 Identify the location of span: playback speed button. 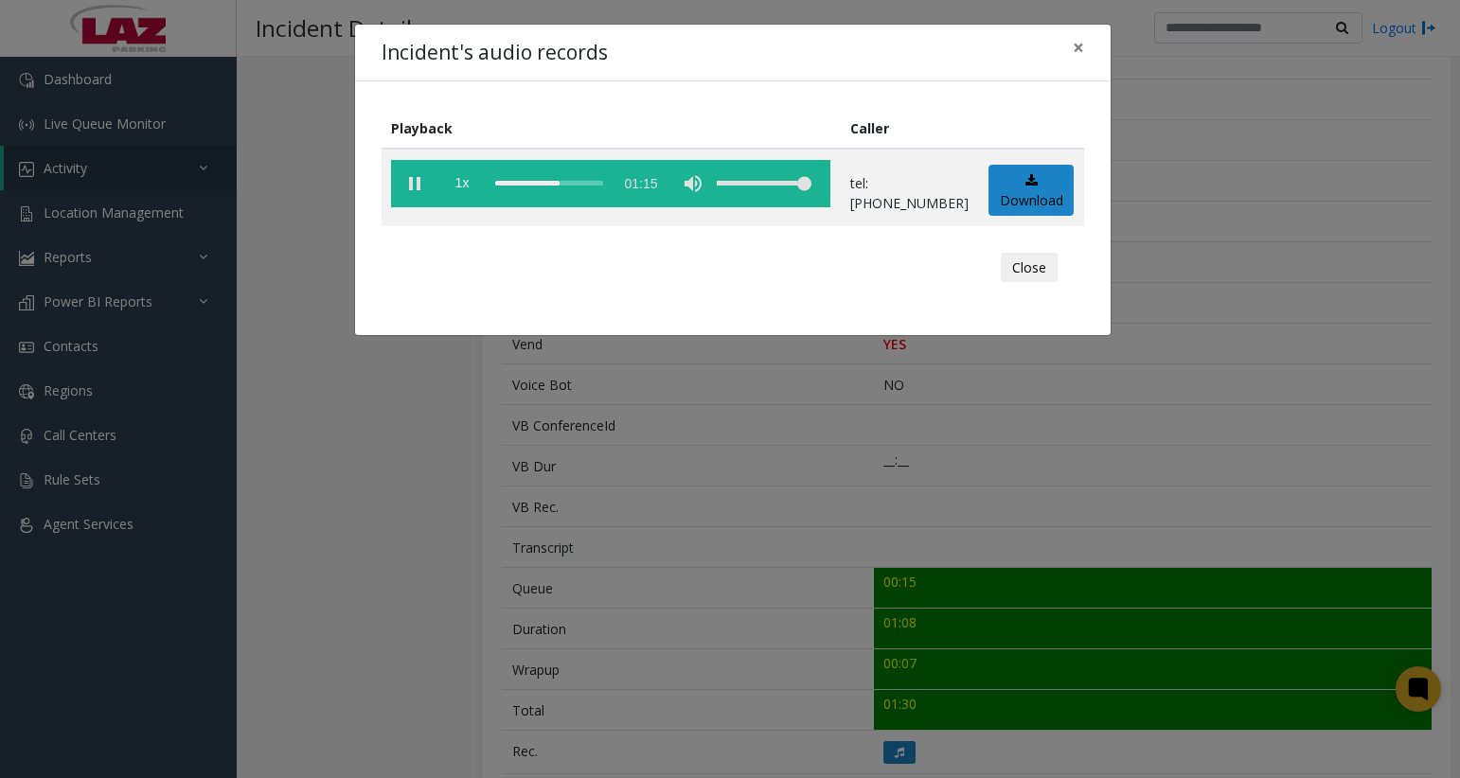
(462, 184).